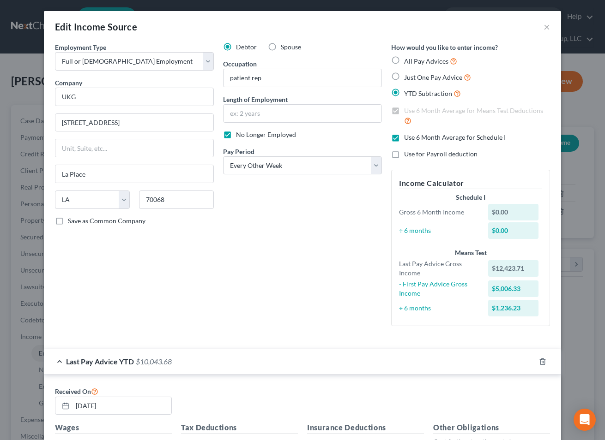  What do you see at coordinates (584, 420) in the screenshot?
I see `div: Open Intercom Messenger` at bounding box center [584, 420].